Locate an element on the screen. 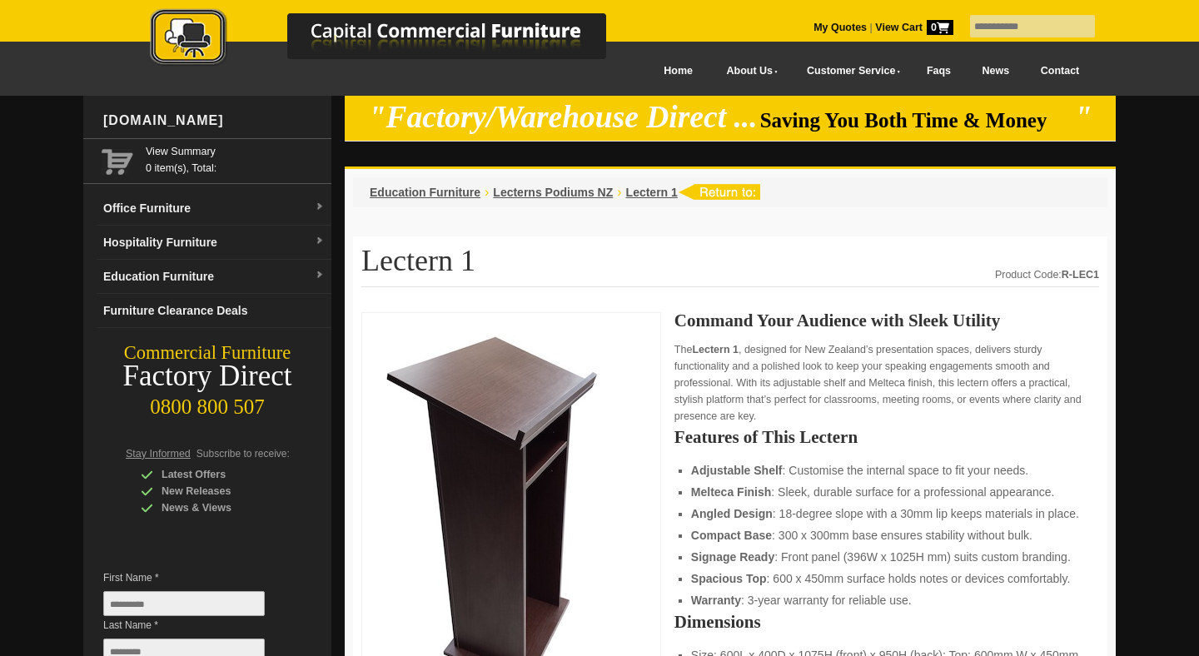 This screenshot has width=1199, height=656. div: New Releases is located at coordinates (220, 491).